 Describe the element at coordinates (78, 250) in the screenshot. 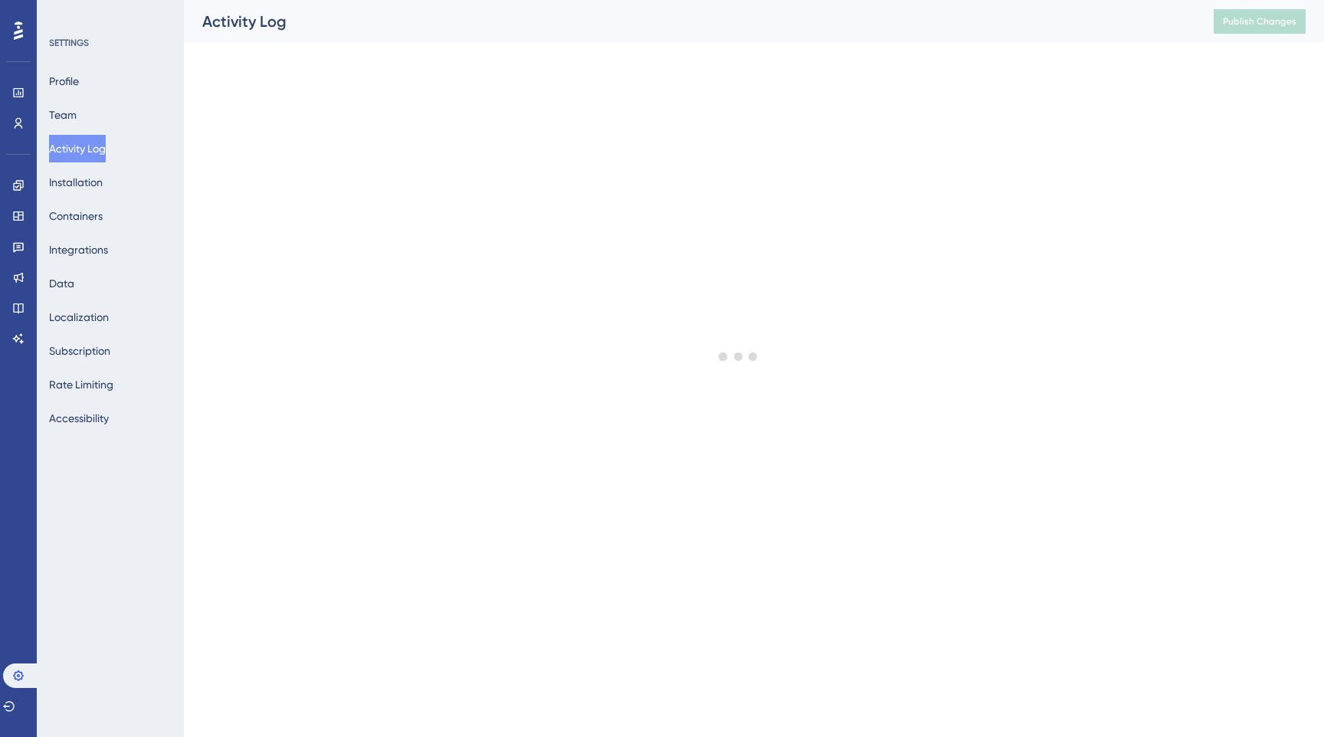

I see `button: Integrations` at that location.